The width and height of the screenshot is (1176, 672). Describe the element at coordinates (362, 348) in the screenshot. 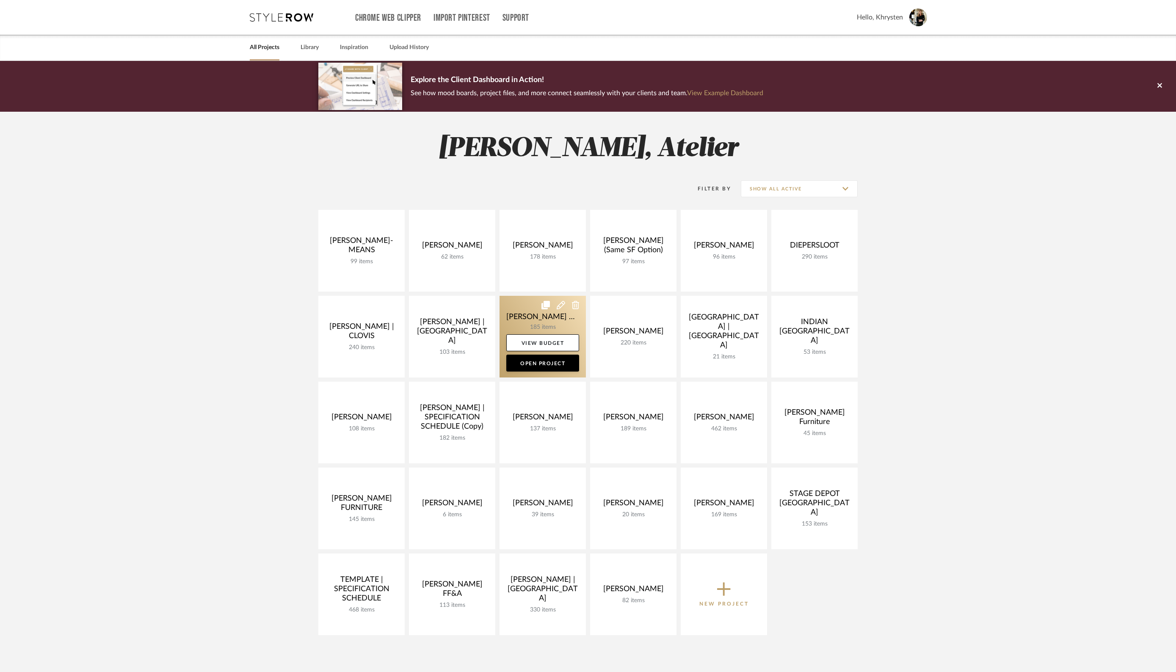

I see `div: 240 items` at that location.